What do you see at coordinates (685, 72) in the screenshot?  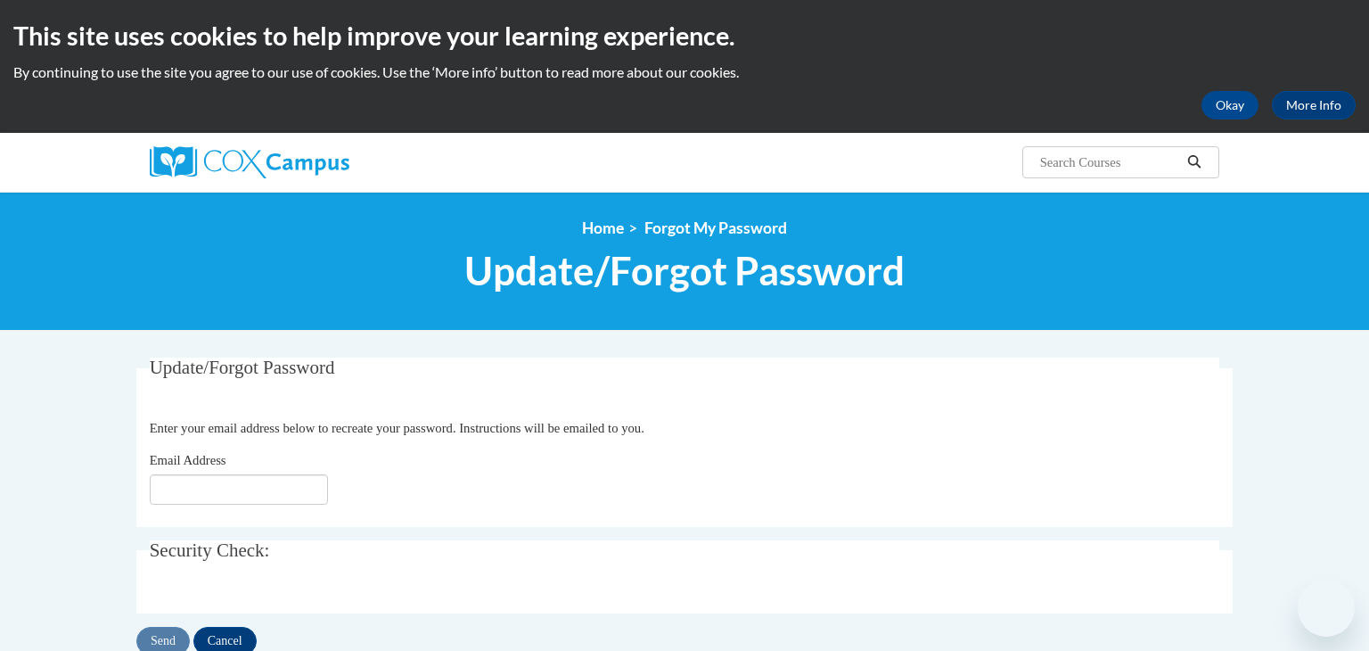 I see `p: By continuing to use the site you agree to our use of cookies. Use the ‘More info’ button to read...` at bounding box center [685, 72].